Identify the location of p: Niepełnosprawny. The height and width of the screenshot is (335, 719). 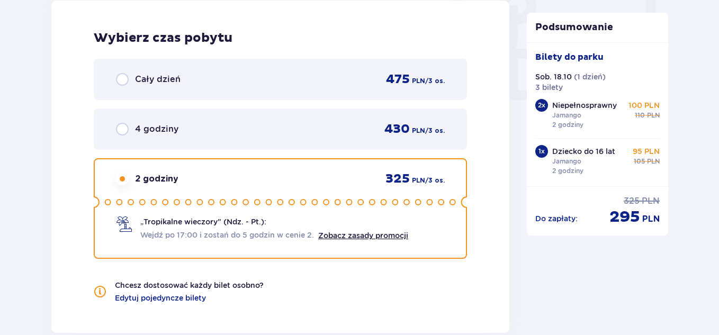
(584, 105).